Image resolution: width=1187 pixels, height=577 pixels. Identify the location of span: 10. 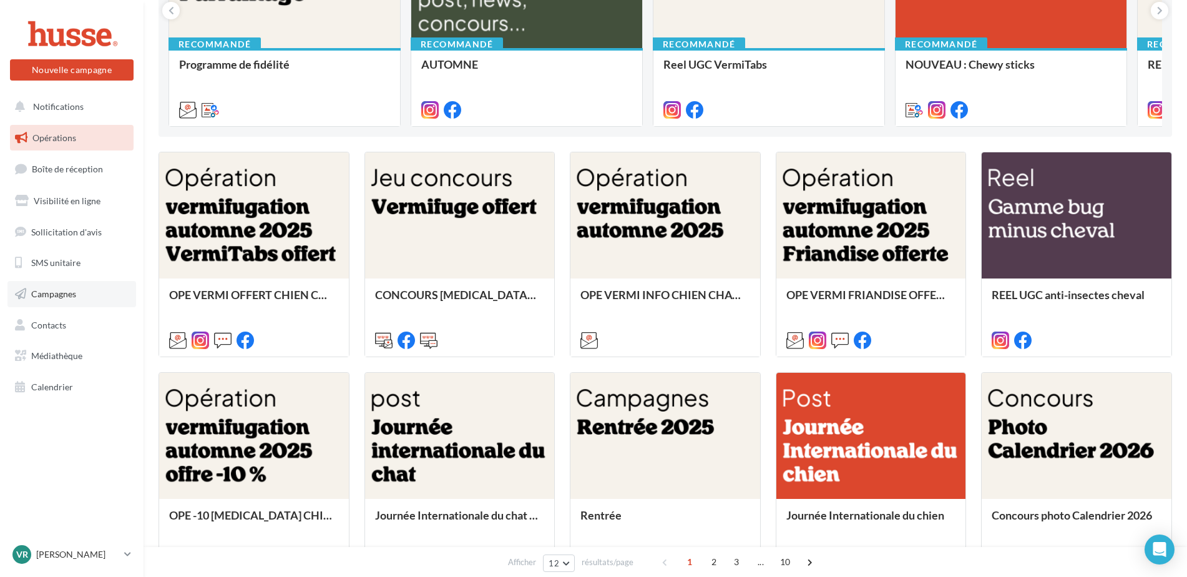
(785, 562).